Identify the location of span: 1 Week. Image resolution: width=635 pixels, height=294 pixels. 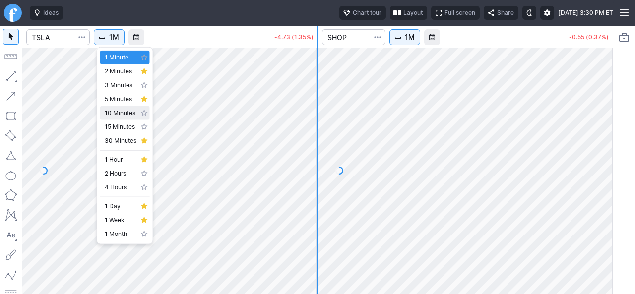
(121, 220).